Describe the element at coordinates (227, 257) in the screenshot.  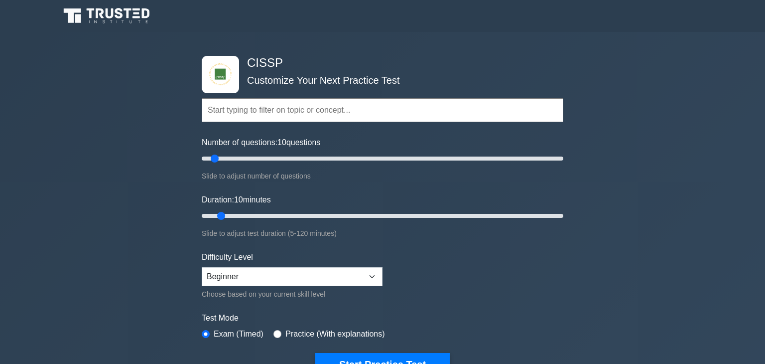
I see `label: Difficulty Level` at that location.